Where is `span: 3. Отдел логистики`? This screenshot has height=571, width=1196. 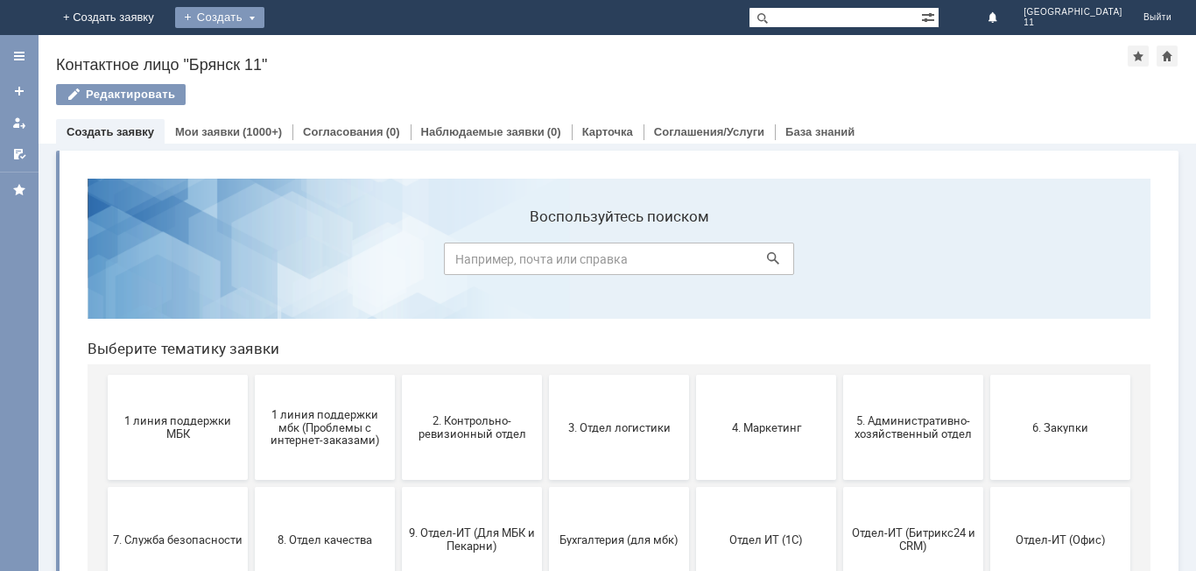 span: 3. Отдел логистики is located at coordinates (545, 262).